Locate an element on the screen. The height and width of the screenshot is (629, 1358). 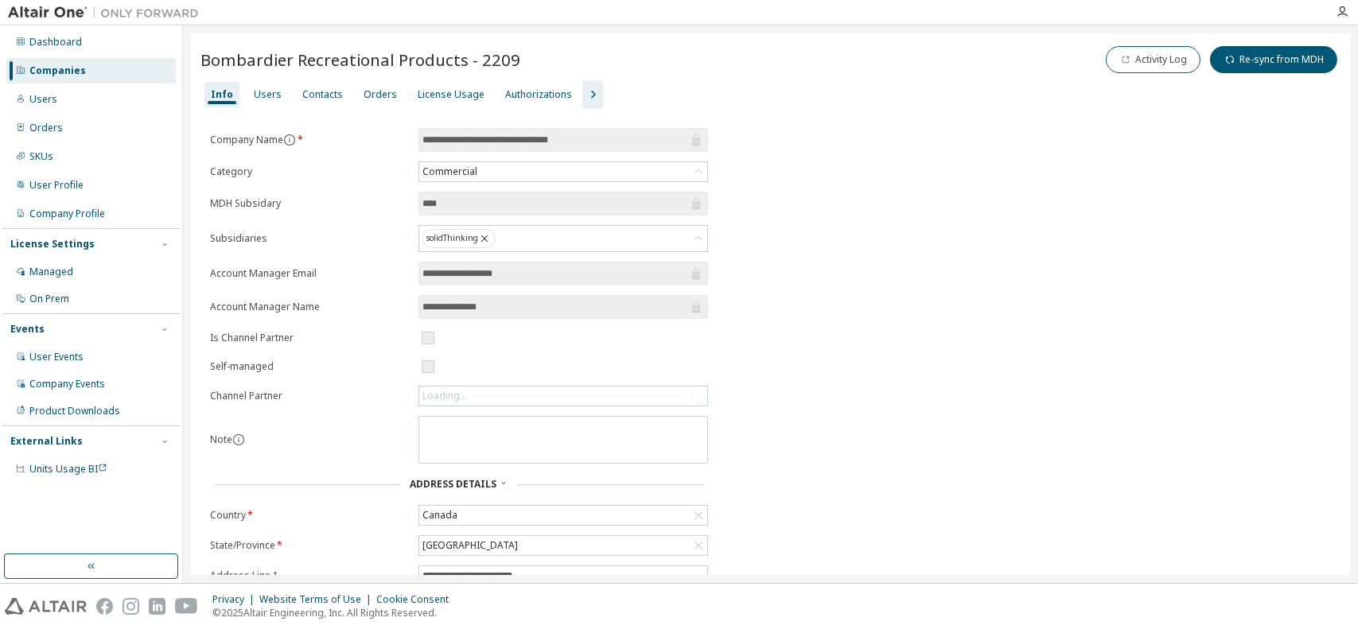
label: Address Line 1 is located at coordinates (310, 576).